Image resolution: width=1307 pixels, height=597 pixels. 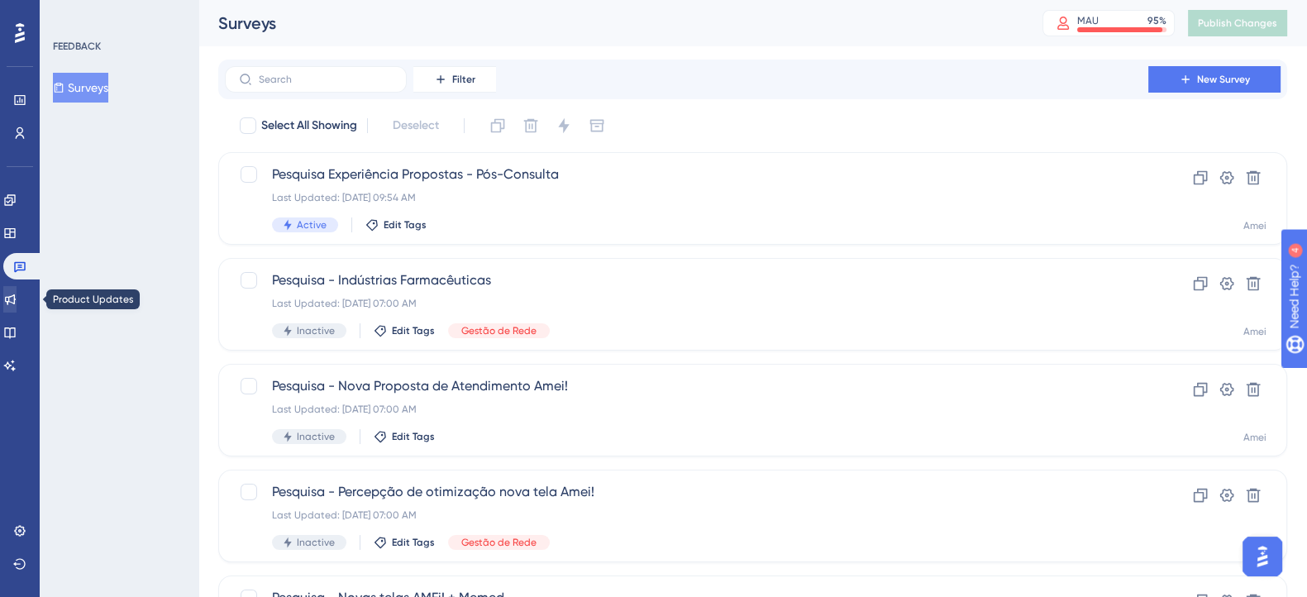 I want to click on img: launcher-image-alternative-text, so click(x=25, y=25).